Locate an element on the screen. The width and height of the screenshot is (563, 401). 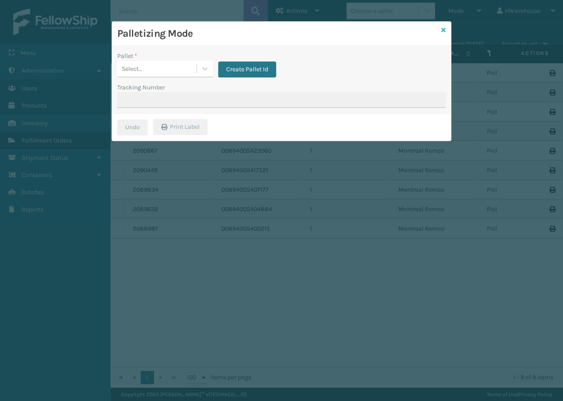
label: Pallet is located at coordinates (127, 56).